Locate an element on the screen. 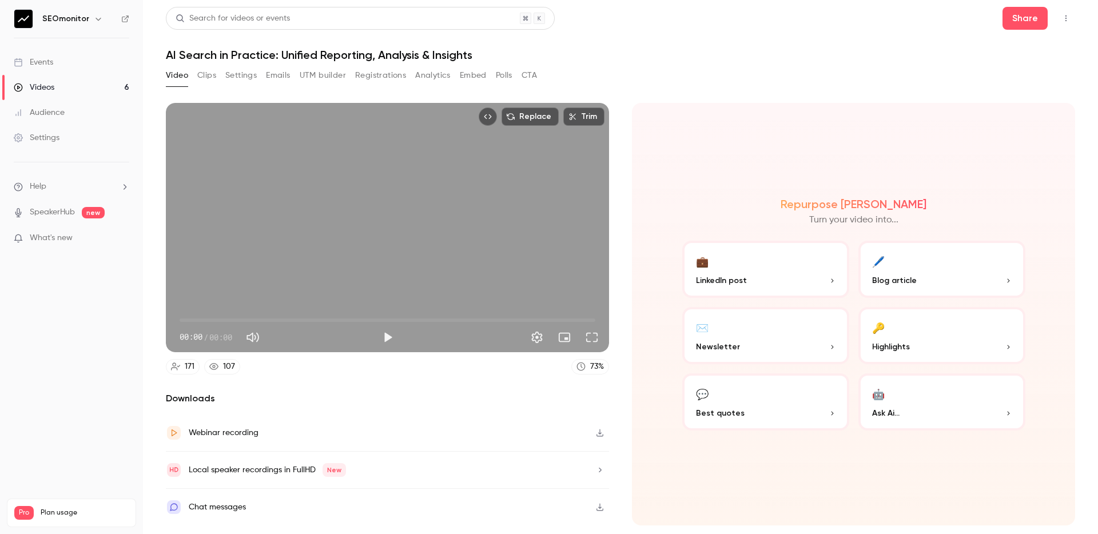  button: UTM builder is located at coordinates (322, 75).